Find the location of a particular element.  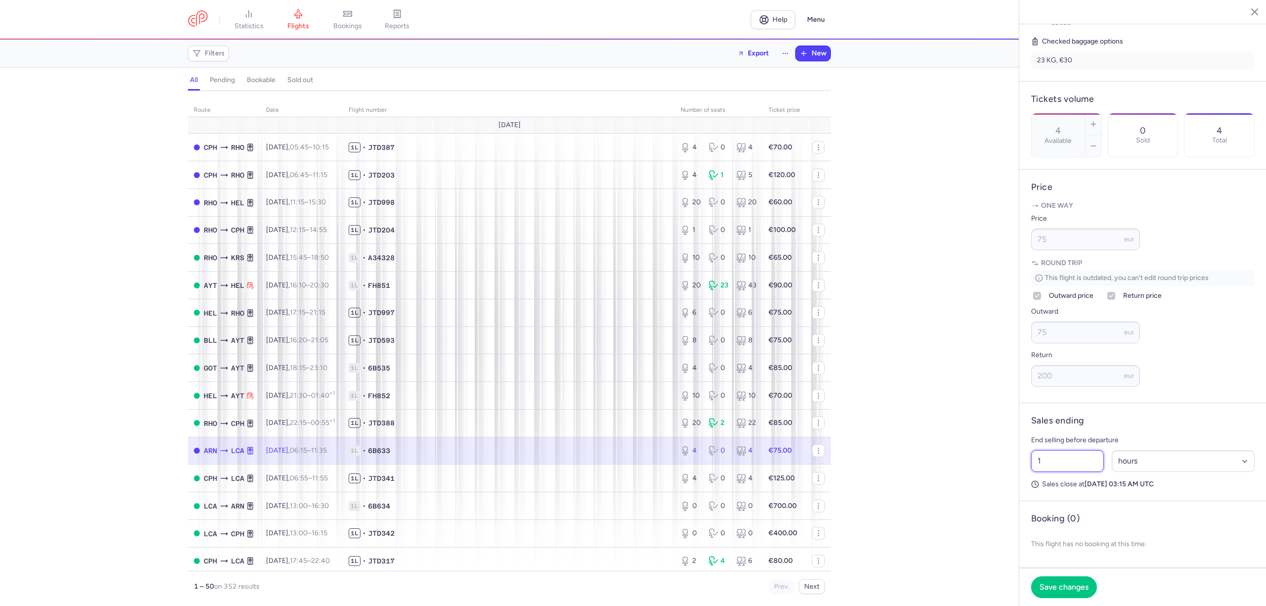

th: Ticket price is located at coordinates (784, 110).